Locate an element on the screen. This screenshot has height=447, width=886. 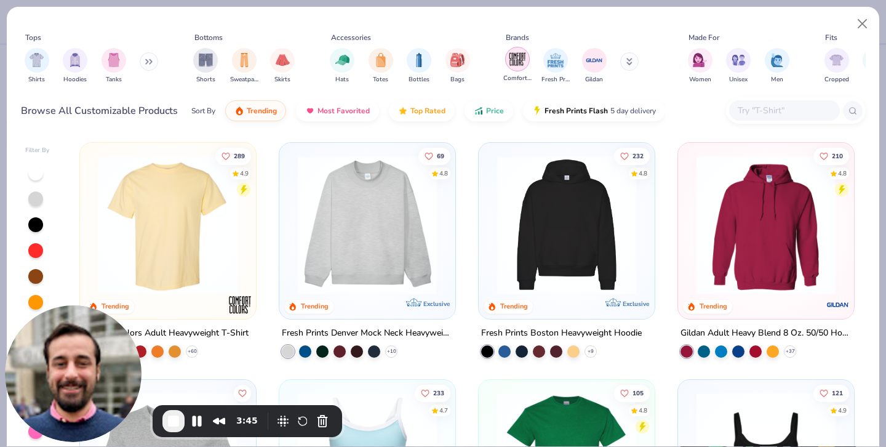
img: Unisex Image is located at coordinates (738, 60).